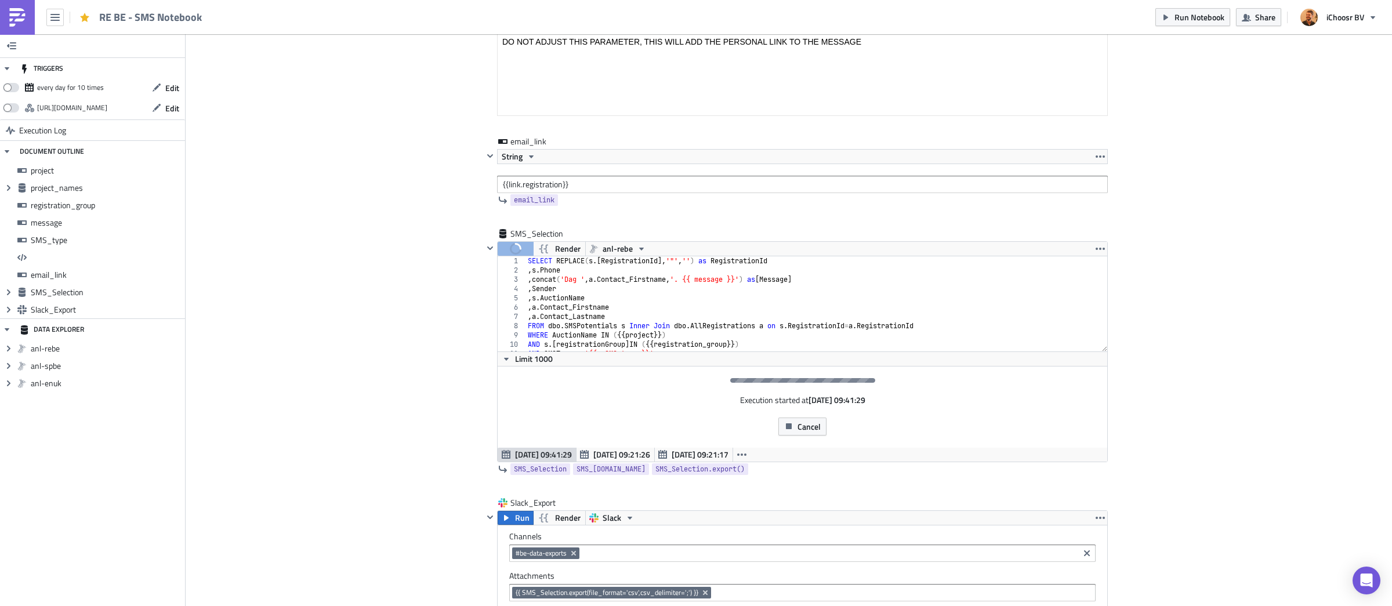 This screenshot has width=1392, height=606. Describe the element at coordinates (305, 20) in the screenshot. I see `h1: Parameters for SMS selection` at that location.